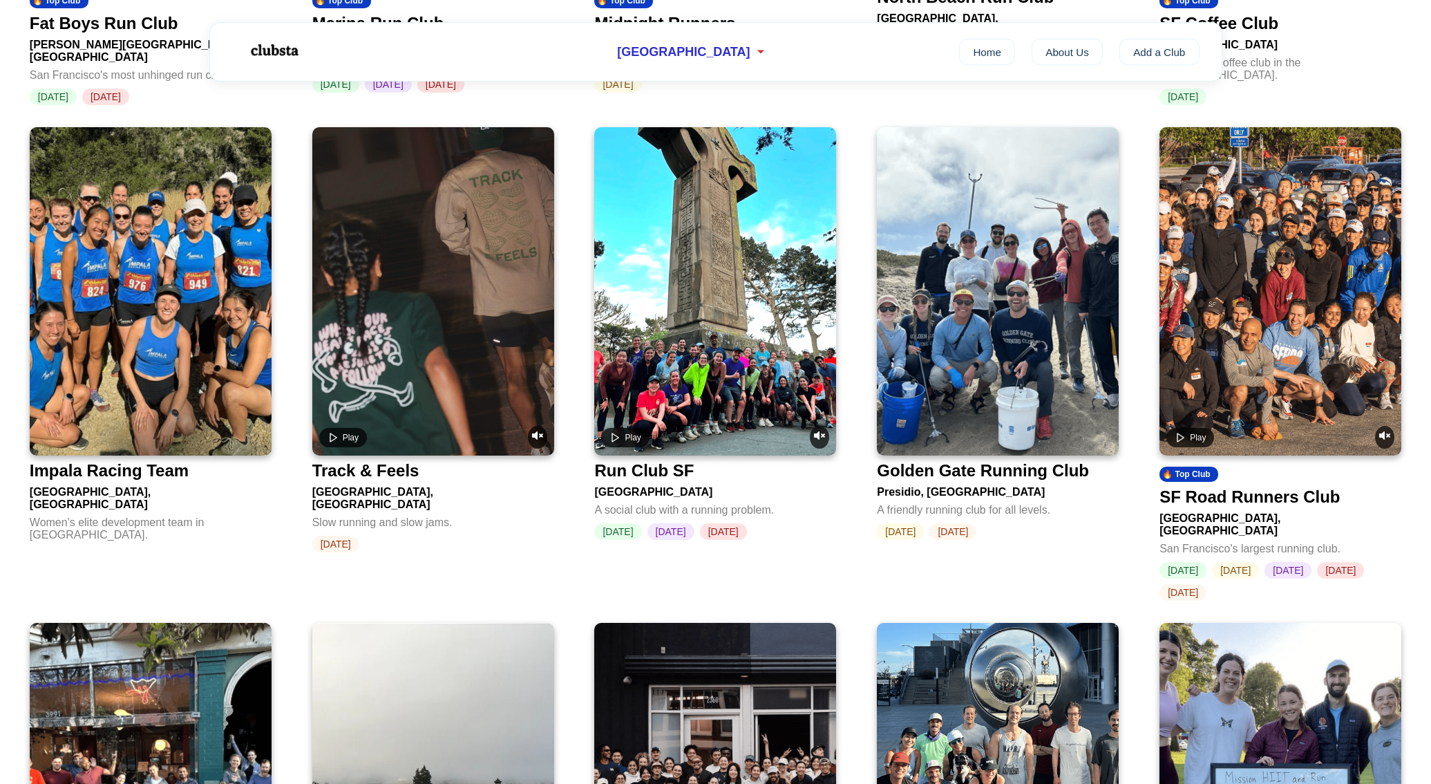 The width and height of the screenshot is (1431, 784). Describe the element at coordinates (987, 52) in the screenshot. I see `a: Home` at that location.